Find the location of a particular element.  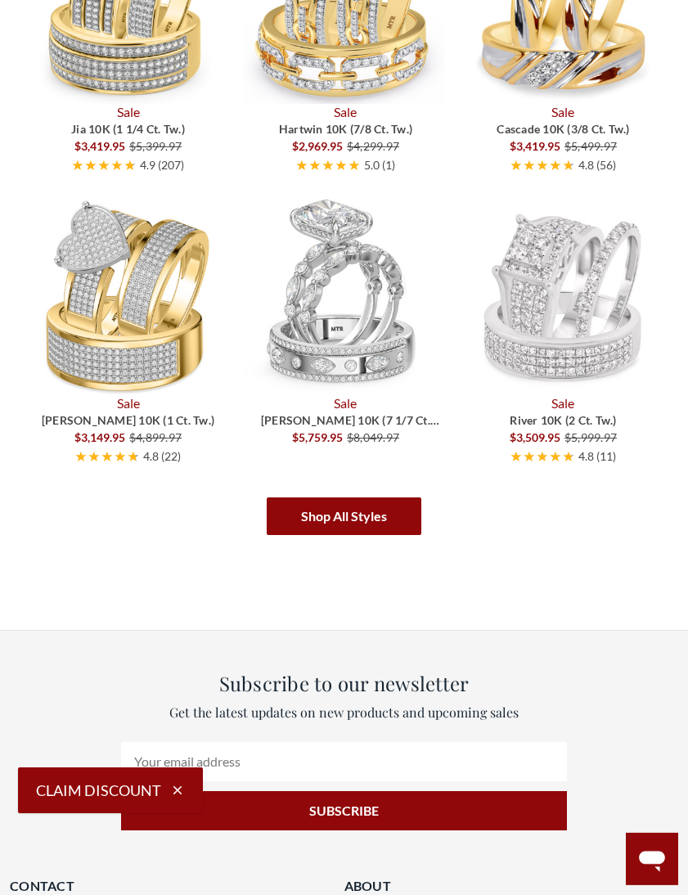

button: Claim Discount is located at coordinates (110, 790).